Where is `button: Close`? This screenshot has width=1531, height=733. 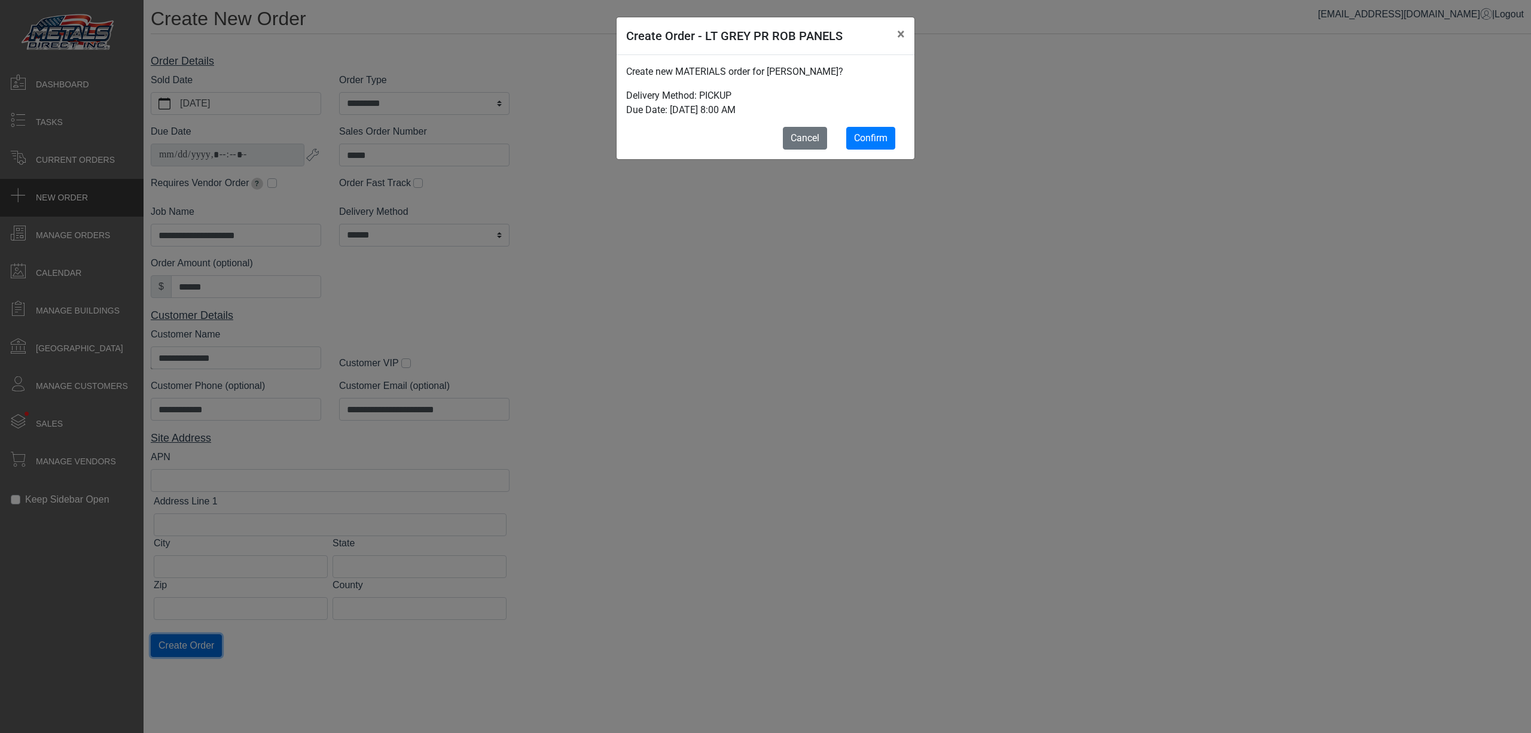
button: Close is located at coordinates (901, 34).